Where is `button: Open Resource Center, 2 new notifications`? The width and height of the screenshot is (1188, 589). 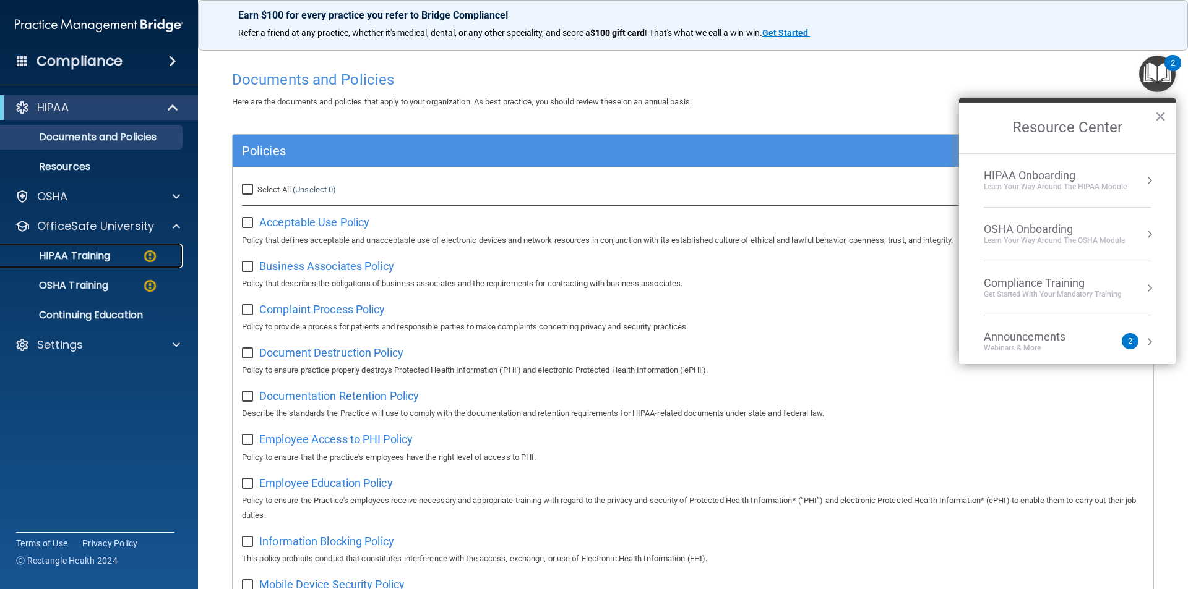
button: Open Resource Center, 2 new notifications is located at coordinates (1157, 74).